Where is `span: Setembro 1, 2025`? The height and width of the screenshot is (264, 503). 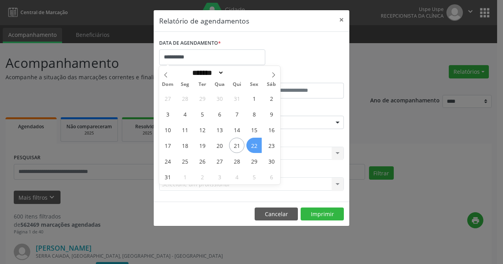 span: Setembro 1, 2025 is located at coordinates (185, 177).